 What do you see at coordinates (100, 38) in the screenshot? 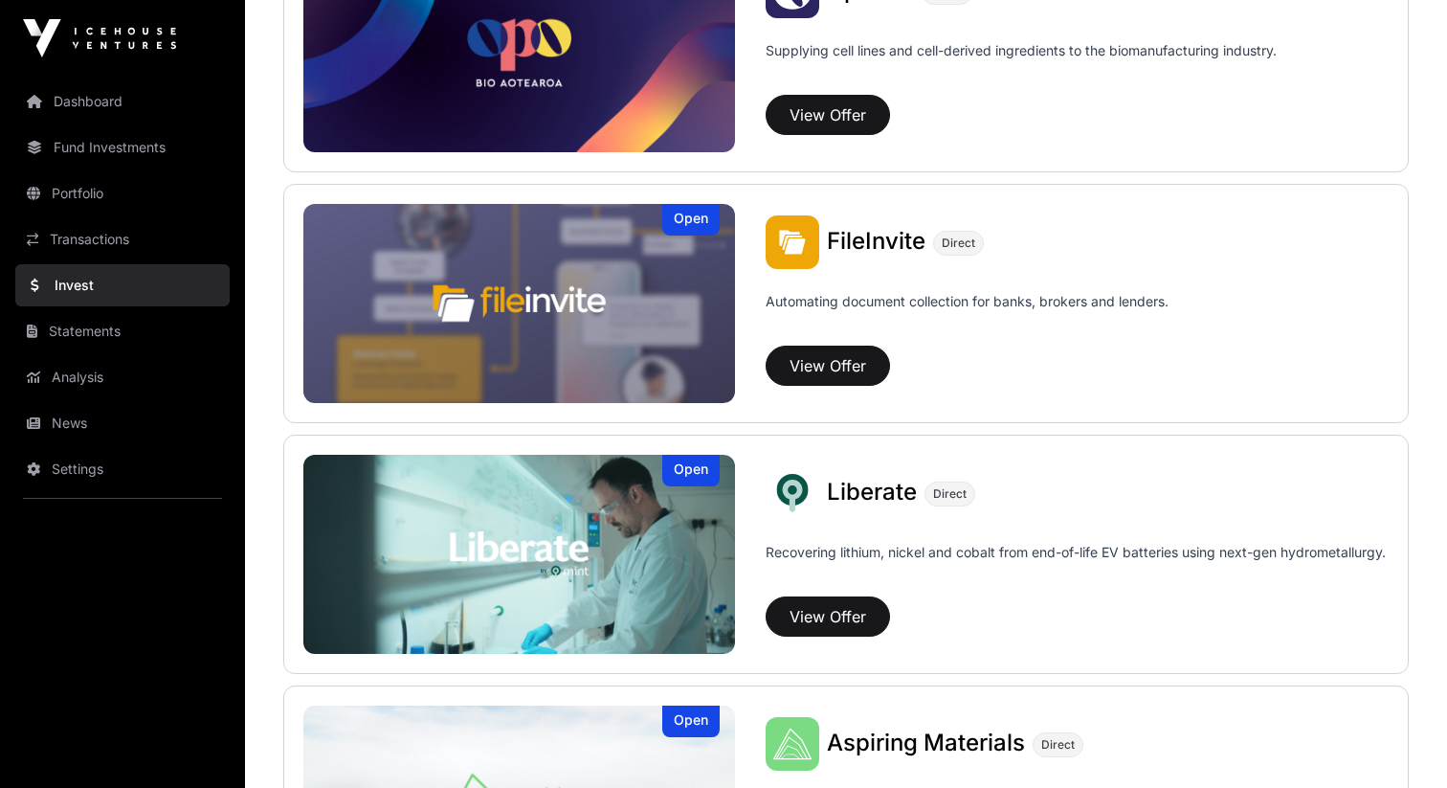
I see `img: Icehouse Ventures Logo` at bounding box center [100, 38].